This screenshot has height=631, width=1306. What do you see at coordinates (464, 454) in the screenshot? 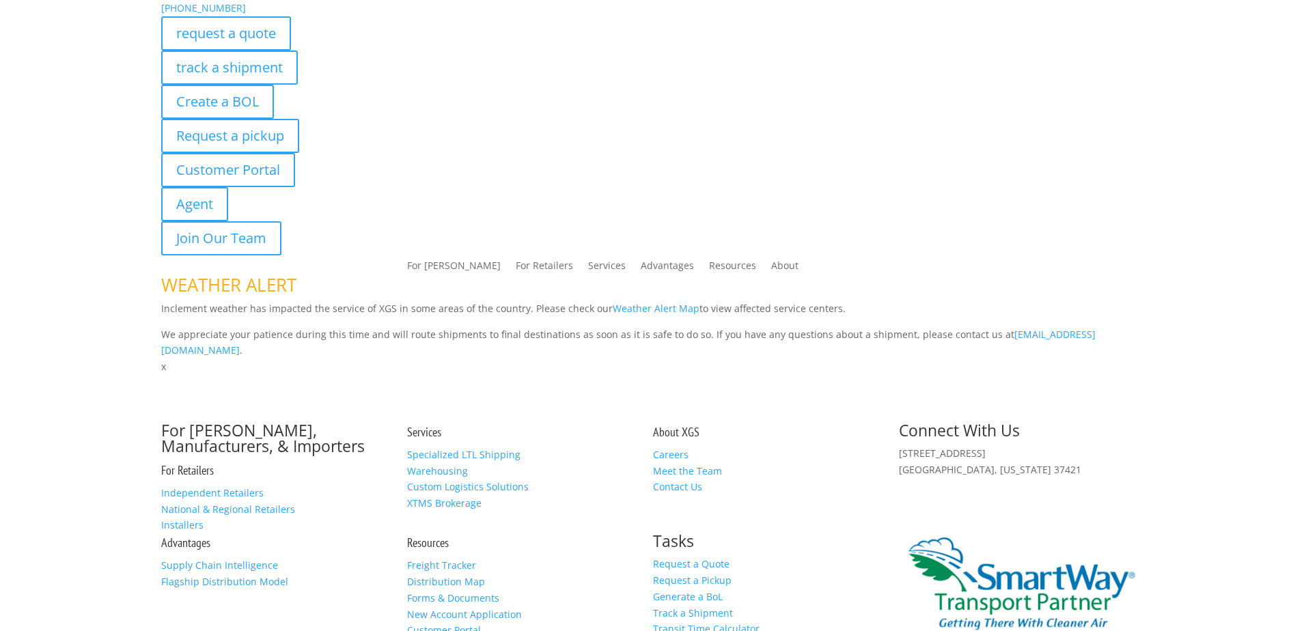
I see `a: Specialized LTL Shipping` at bounding box center [464, 454].